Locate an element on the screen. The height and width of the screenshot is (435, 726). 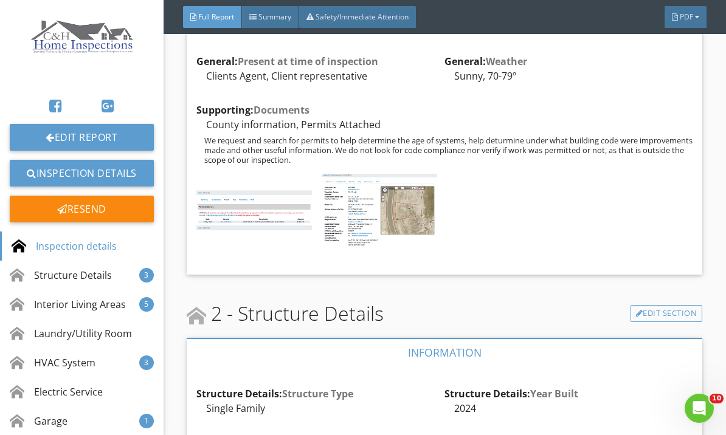
div: Inspection details is located at coordinates (64, 246).